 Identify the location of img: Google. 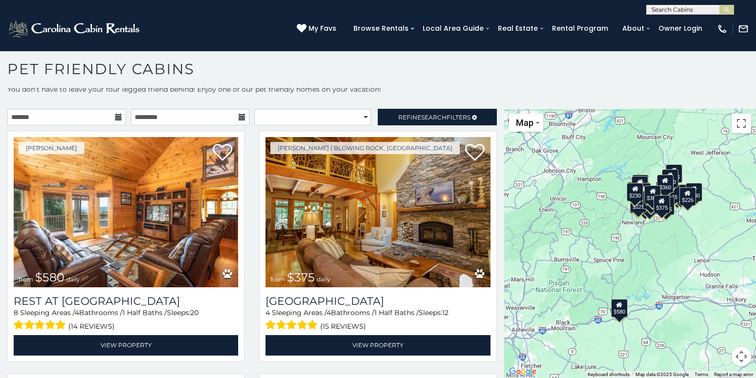
(522, 372).